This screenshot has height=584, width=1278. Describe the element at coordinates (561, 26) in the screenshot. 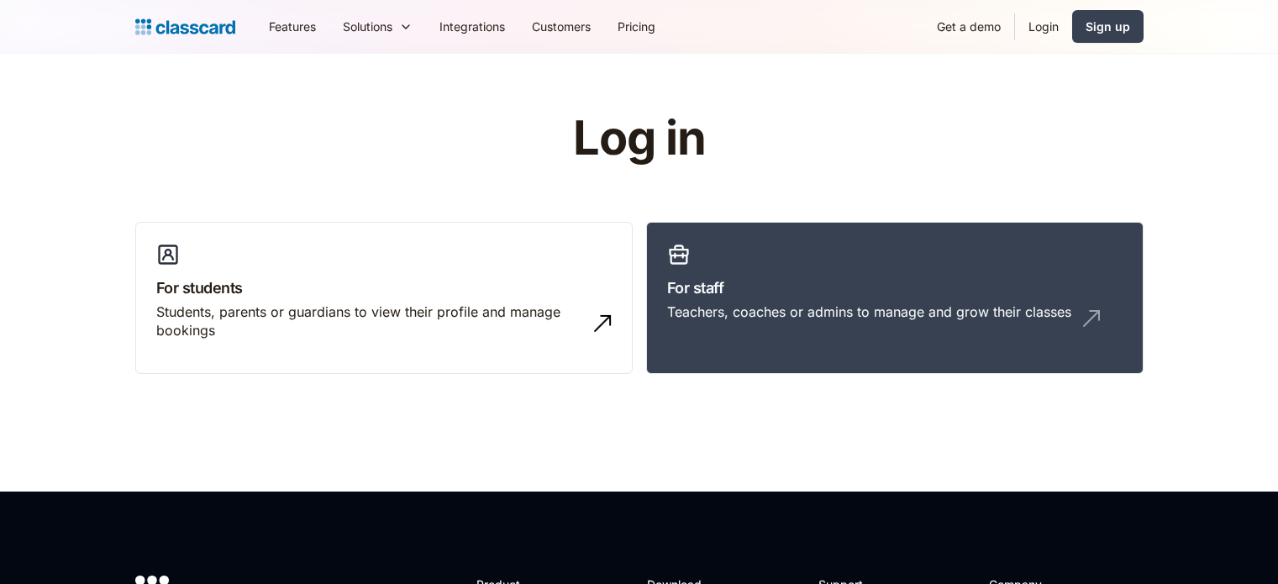

I see `a: Customers` at that location.